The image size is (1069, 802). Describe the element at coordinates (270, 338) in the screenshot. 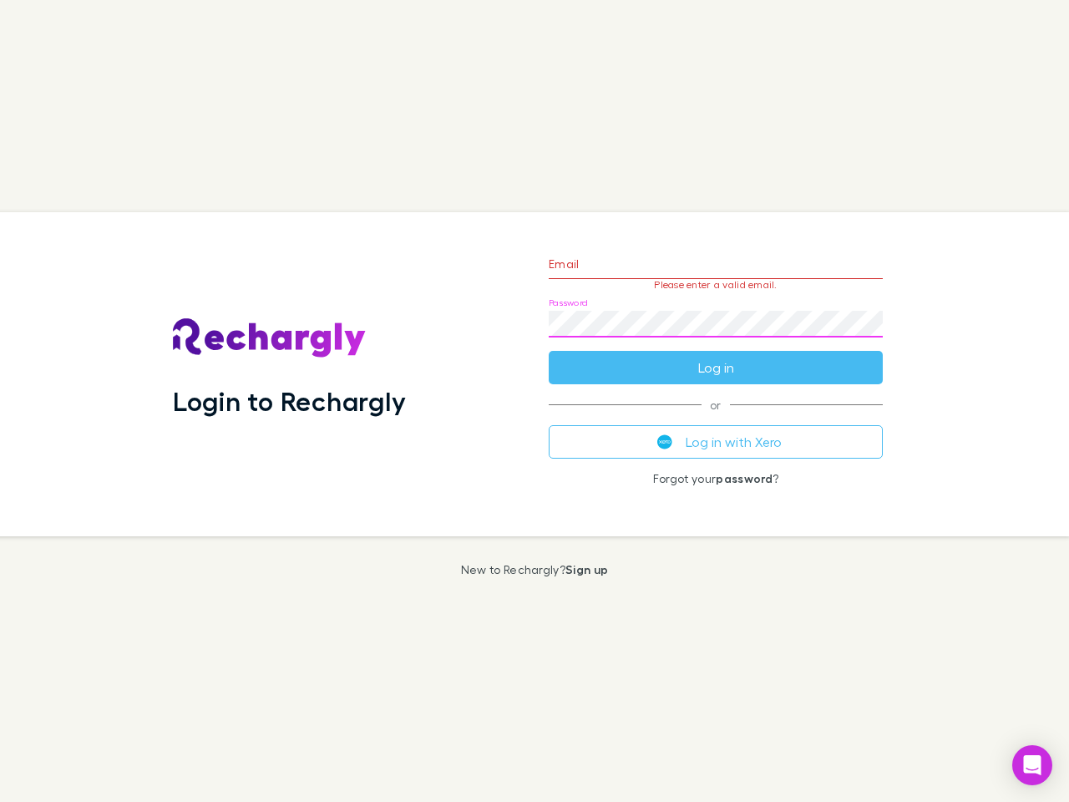

I see `img: Rechargly's Logo` at that location.